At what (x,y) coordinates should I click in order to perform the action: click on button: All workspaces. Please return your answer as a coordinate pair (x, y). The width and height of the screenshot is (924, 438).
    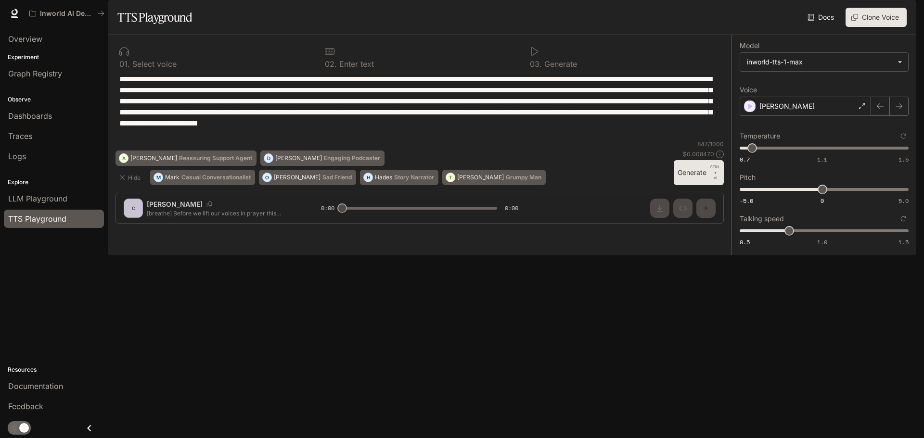
    Looking at the image, I should click on (67, 13).